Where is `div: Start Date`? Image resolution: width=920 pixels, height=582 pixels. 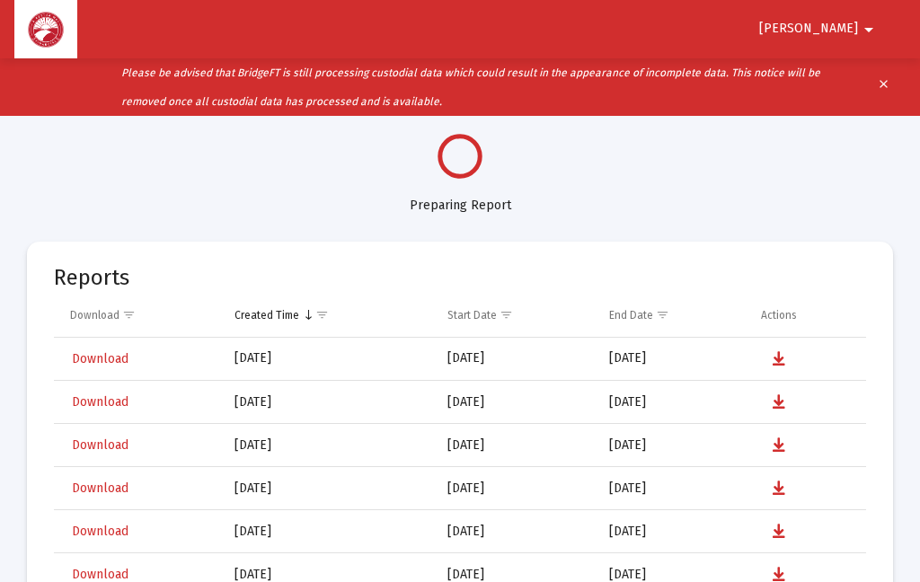 div: Start Date is located at coordinates (471, 315).